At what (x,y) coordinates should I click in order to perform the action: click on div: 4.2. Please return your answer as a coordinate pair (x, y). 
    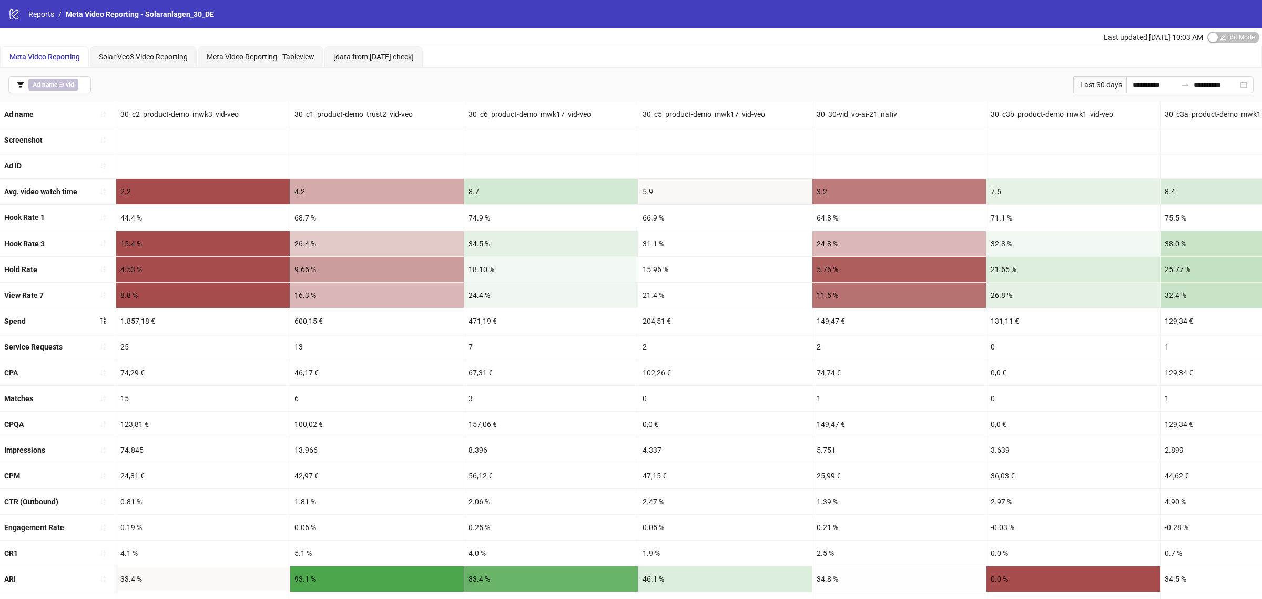
    Looking at the image, I should click on (377, 191).